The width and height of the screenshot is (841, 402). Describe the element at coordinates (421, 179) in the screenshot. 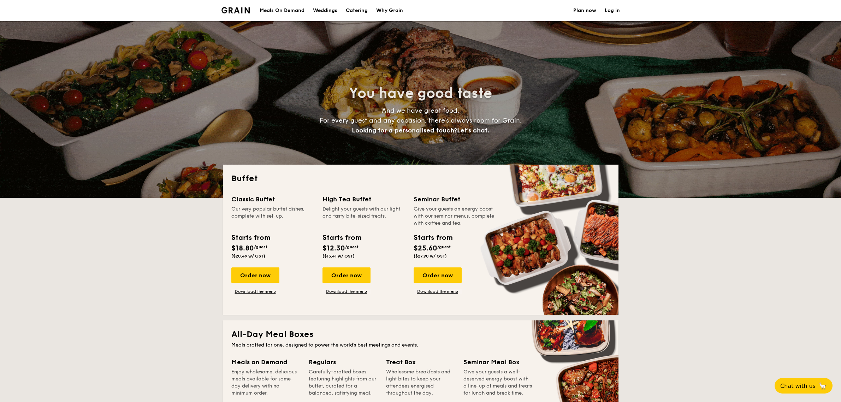

I see `h2: Buffet` at that location.